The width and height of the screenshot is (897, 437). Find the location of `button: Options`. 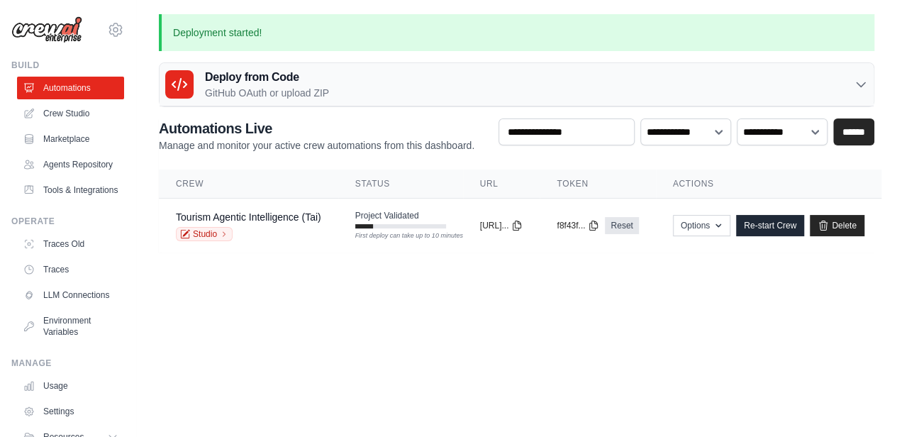

button: Options is located at coordinates (702, 226).